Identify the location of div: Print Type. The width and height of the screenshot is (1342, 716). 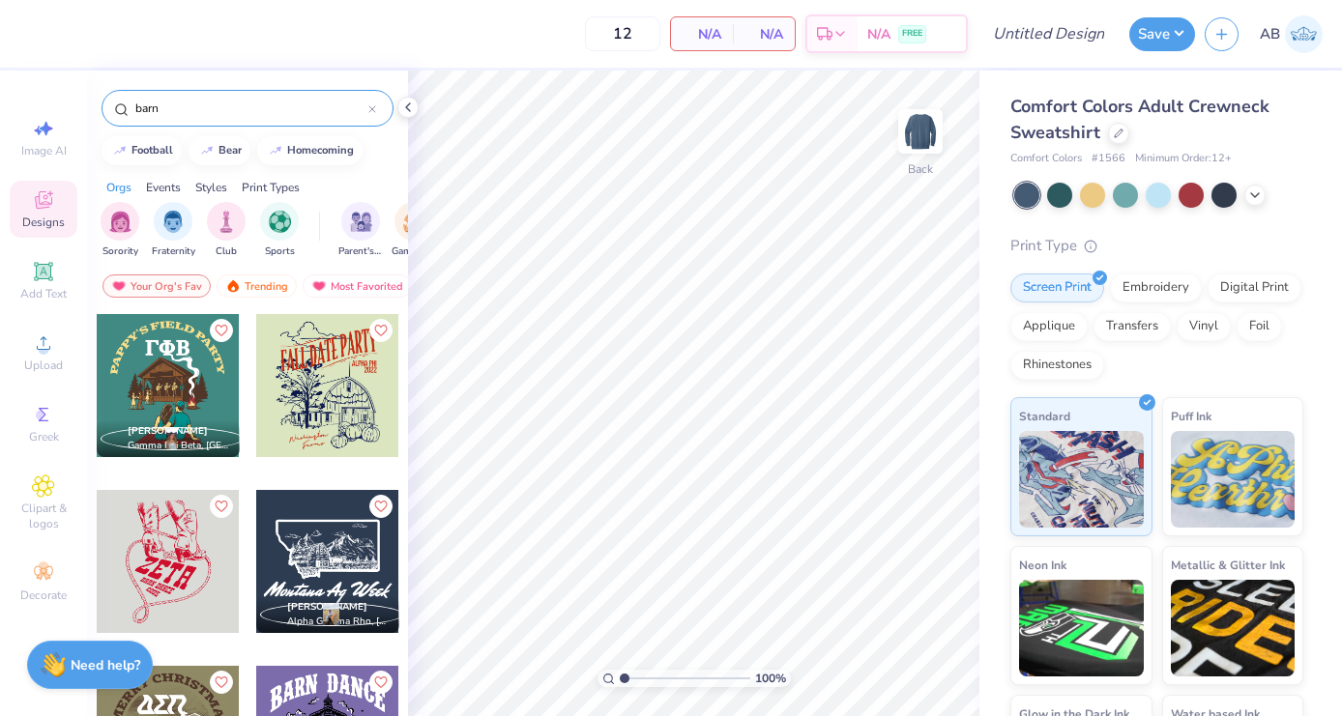
(1156, 246).